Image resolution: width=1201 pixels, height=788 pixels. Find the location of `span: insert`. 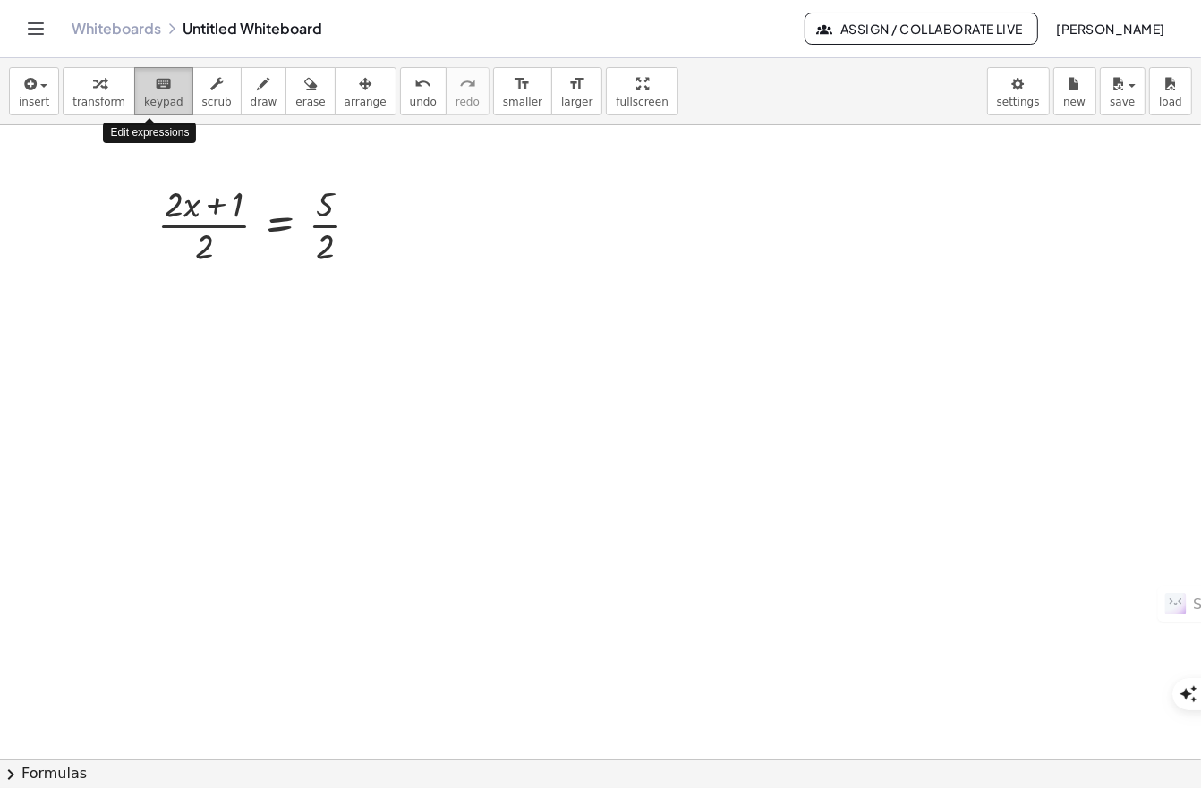

span: insert is located at coordinates (34, 102).